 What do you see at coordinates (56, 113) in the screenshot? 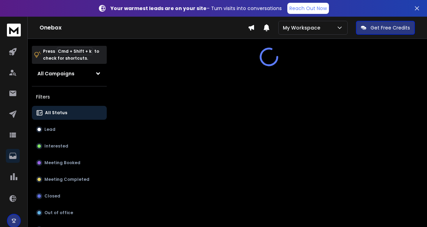
I see `p: All Status` at bounding box center [56, 113].